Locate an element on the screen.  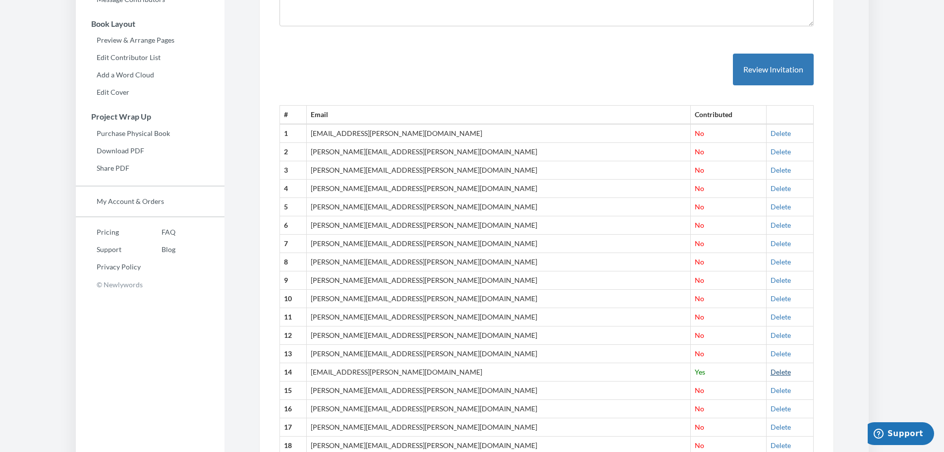
th: 1 is located at coordinates (293, 133).